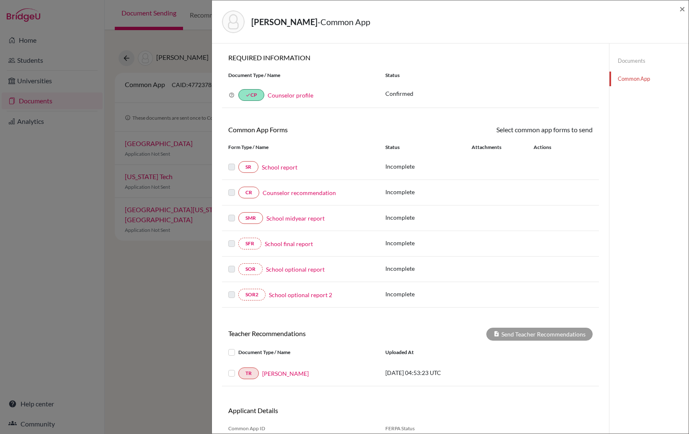 The height and width of the screenshot is (434, 689). Describe the element at coordinates (300, 147) in the screenshot. I see `div: Form Type / Name` at that location.